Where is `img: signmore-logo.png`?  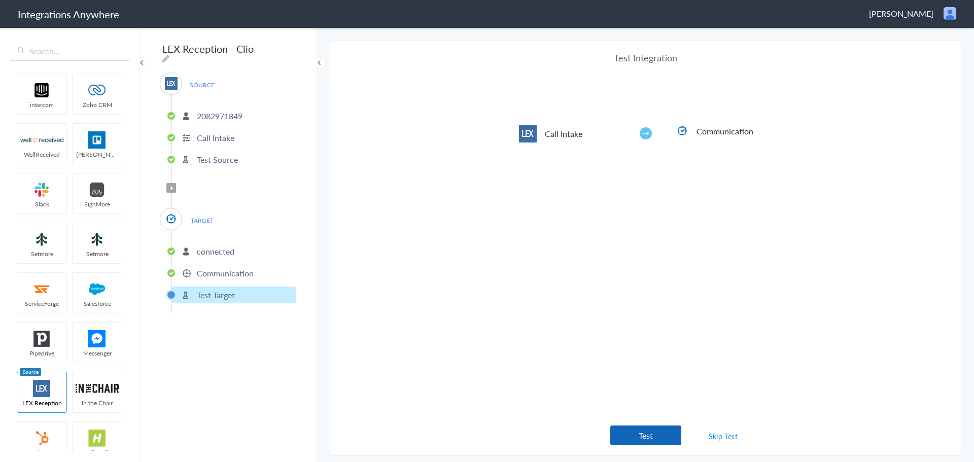
img: signmore-logo.png is located at coordinates (97, 190).